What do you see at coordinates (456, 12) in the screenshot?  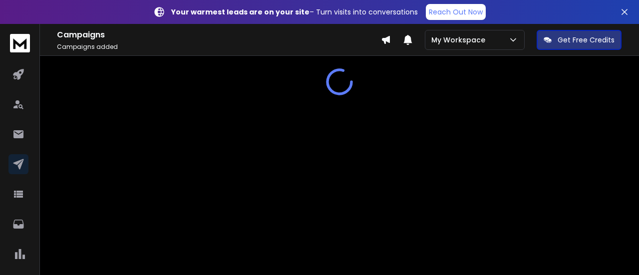 I see `a: Reach Out Now` at bounding box center [456, 12].